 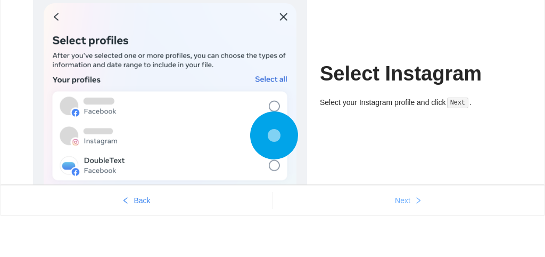 What do you see at coordinates (416, 73) in the screenshot?
I see `h1: Select Instagram` at bounding box center [416, 73].